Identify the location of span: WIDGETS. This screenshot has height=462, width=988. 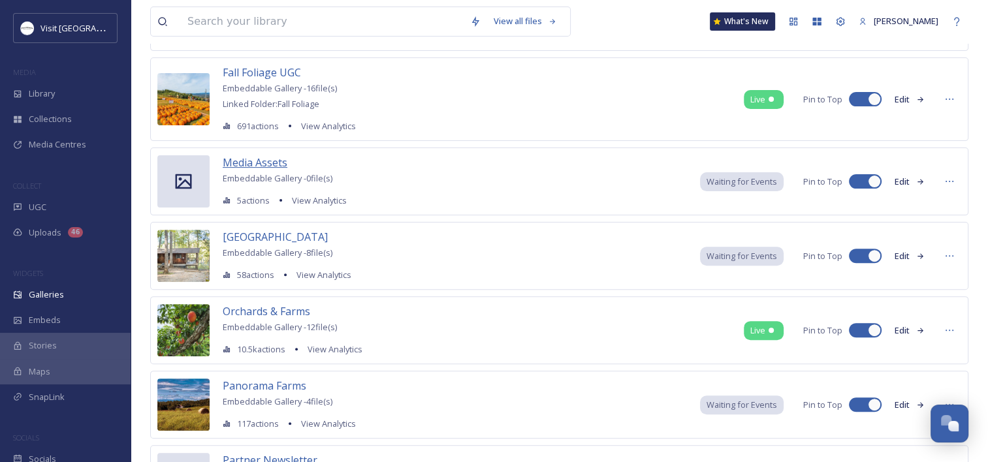
(28, 273).